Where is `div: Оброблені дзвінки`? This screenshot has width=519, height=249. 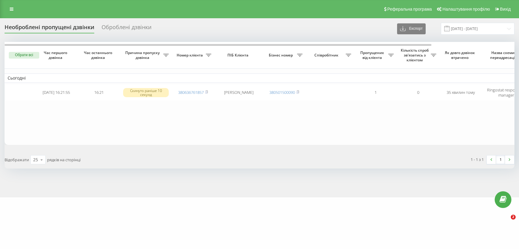 div: Оброблені дзвінки is located at coordinates (126, 29).